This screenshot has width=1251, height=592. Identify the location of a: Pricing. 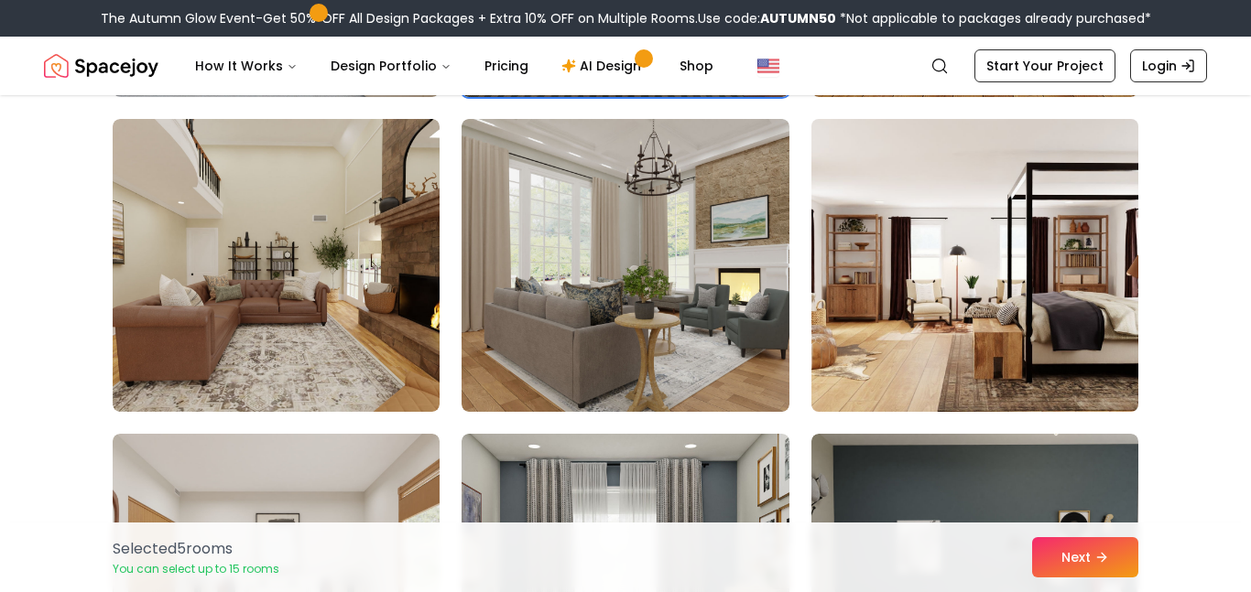
(506, 66).